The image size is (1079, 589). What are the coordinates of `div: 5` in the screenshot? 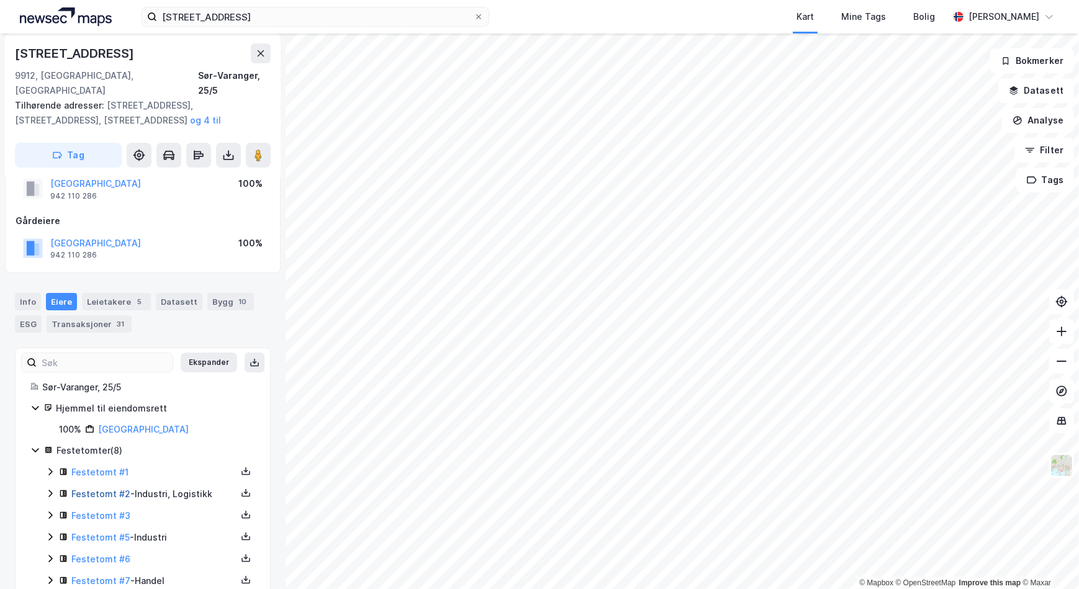 It's located at (140, 302).